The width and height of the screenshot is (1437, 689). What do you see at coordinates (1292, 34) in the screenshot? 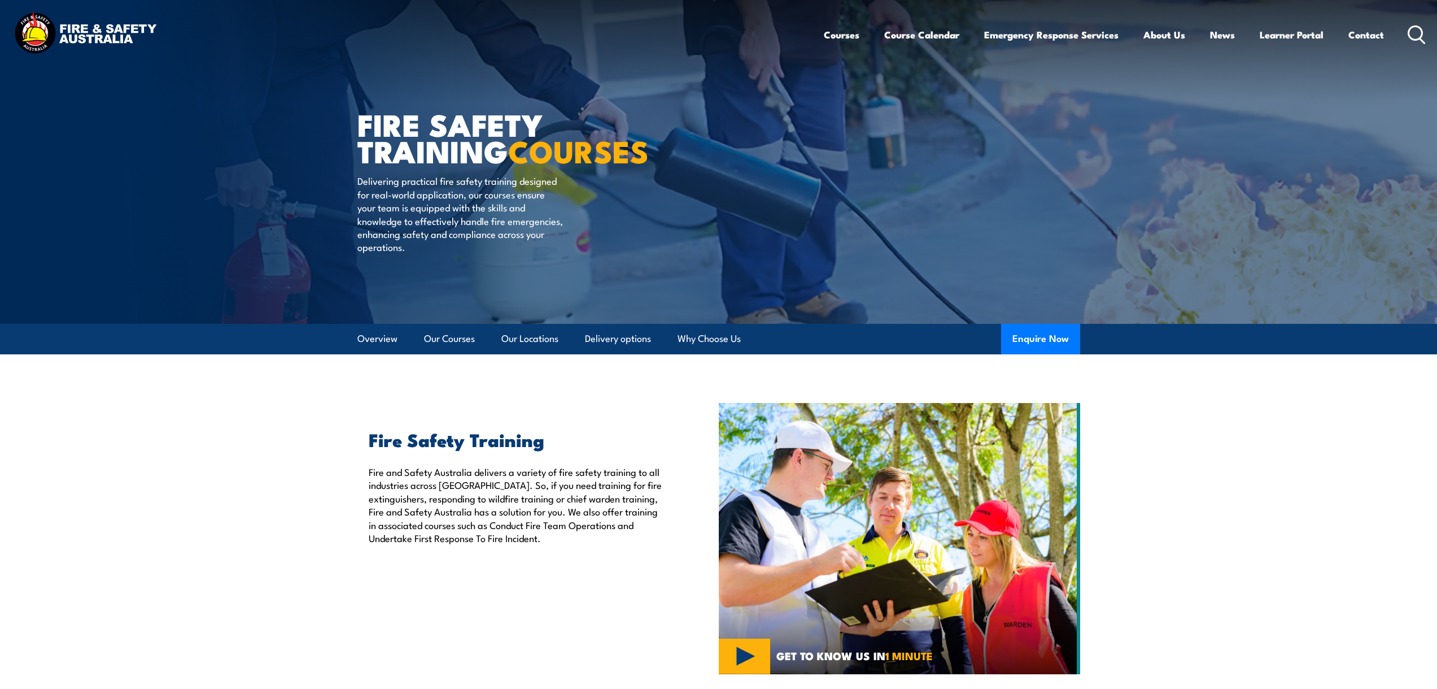
I see `a: Learner Portal` at bounding box center [1292, 34].